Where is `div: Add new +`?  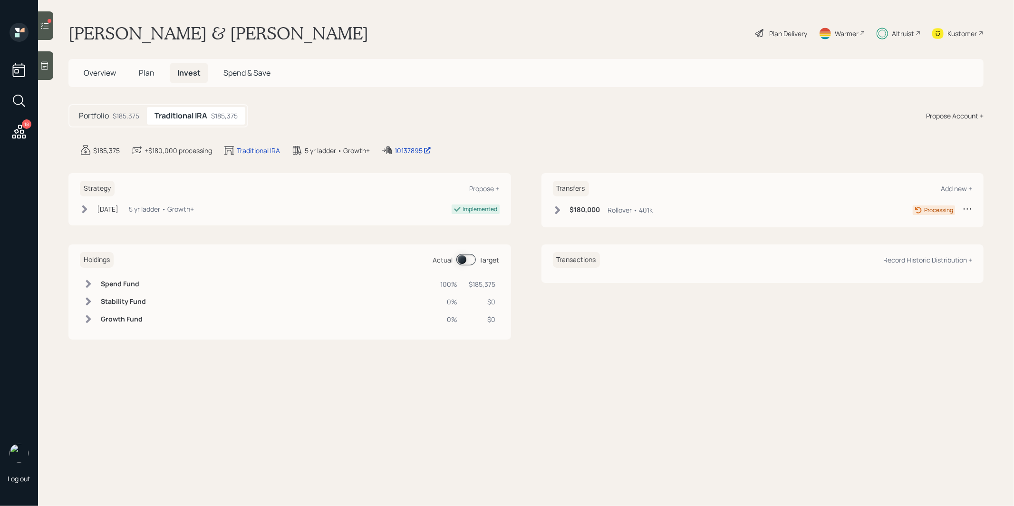 div: Add new + is located at coordinates (957, 188).